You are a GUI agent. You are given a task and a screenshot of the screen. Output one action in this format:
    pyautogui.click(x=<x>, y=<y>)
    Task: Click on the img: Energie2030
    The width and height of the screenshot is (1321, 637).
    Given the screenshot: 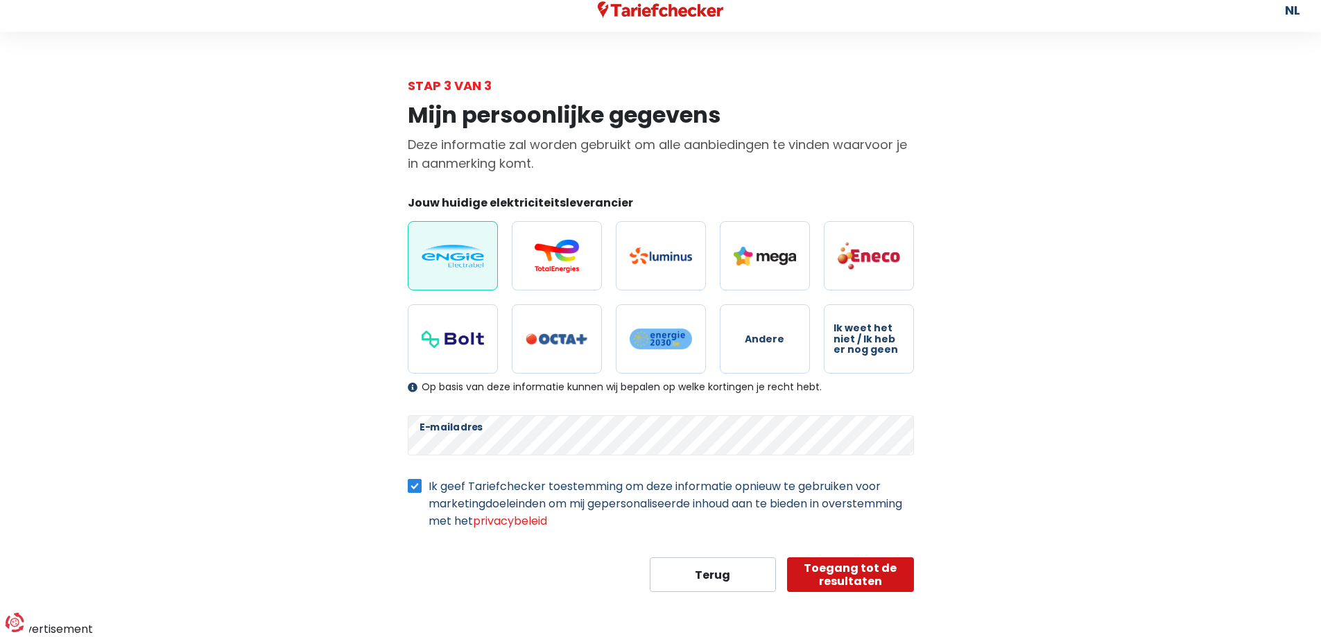 What is the action you would take?
    pyautogui.click(x=661, y=339)
    